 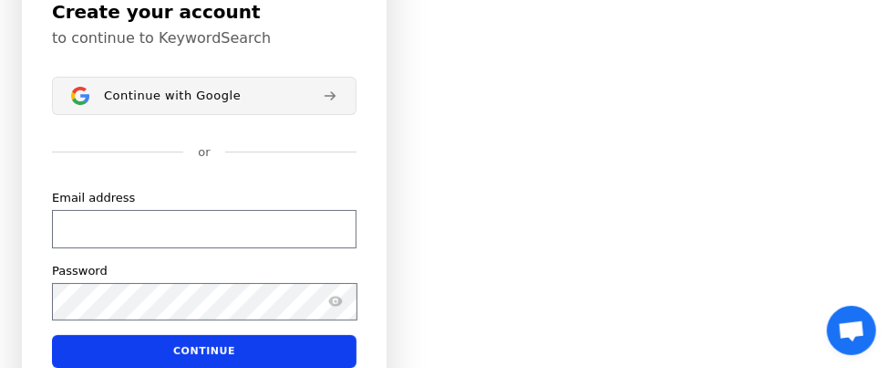 What do you see at coordinates (79, 271) in the screenshot?
I see `label: Password` at bounding box center [79, 271].